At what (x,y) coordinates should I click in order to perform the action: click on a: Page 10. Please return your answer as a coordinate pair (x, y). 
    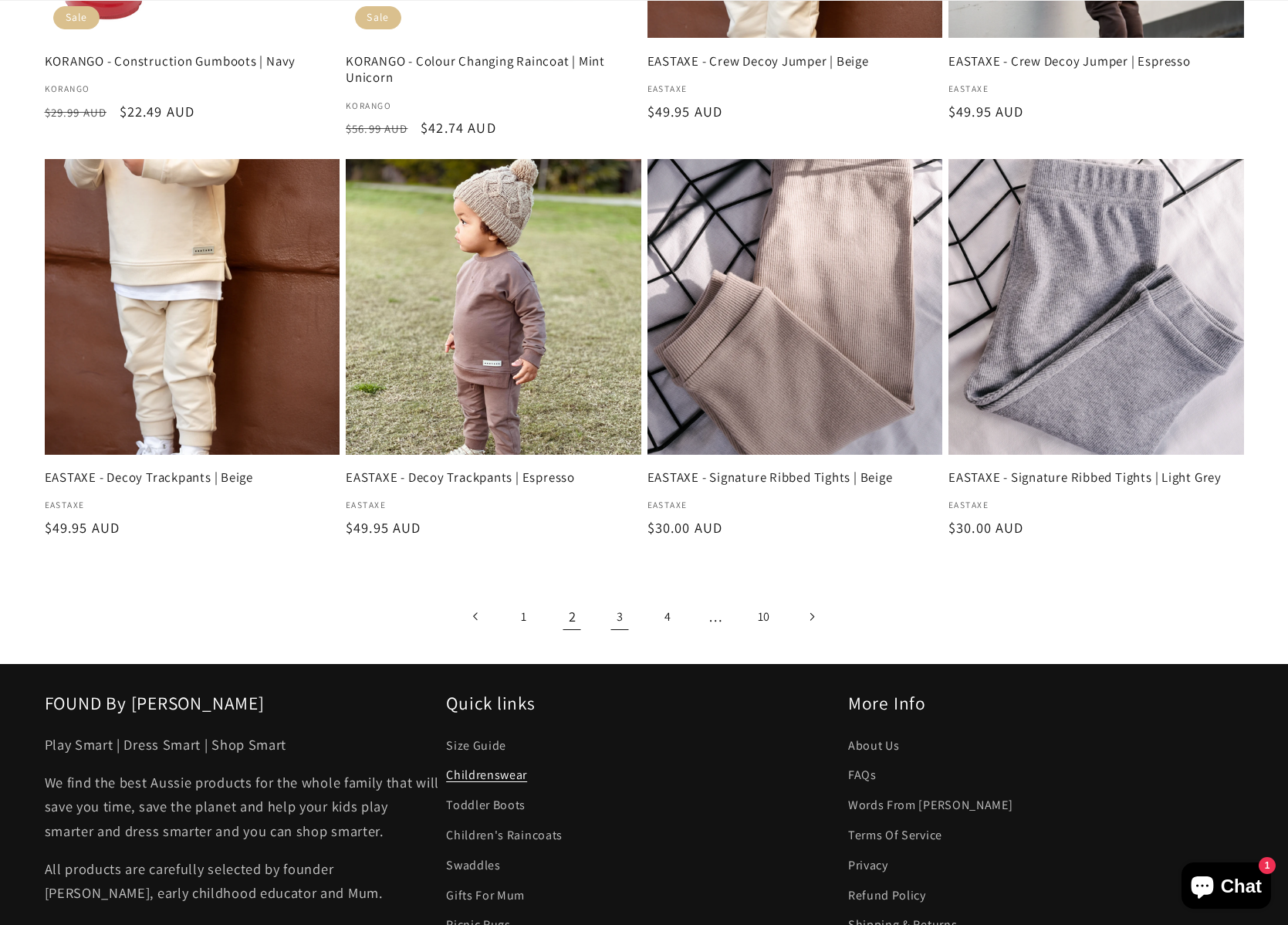
    Looking at the image, I should click on (764, 616).